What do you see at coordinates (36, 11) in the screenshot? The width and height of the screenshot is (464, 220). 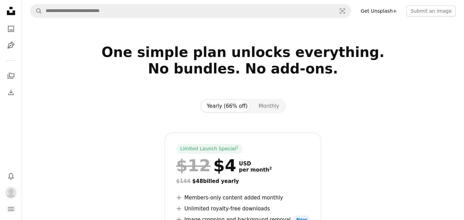 I see `button: Search Unsplash` at bounding box center [36, 11].